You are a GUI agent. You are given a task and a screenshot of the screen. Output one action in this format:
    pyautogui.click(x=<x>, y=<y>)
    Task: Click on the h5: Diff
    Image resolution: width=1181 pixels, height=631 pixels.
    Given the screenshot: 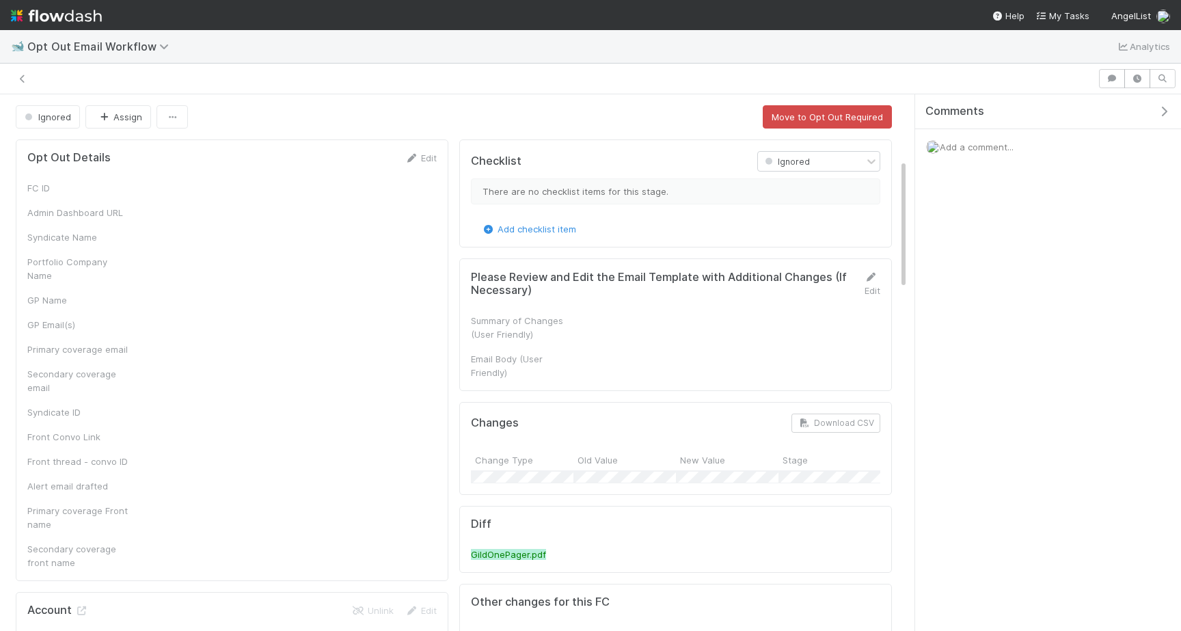 What is the action you would take?
    pyautogui.click(x=675, y=524)
    